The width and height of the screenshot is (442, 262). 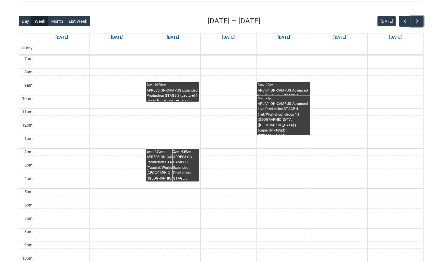 What do you see at coordinates (284, 85) in the screenshot?
I see `div: 9am - 10am` at bounding box center [284, 85].